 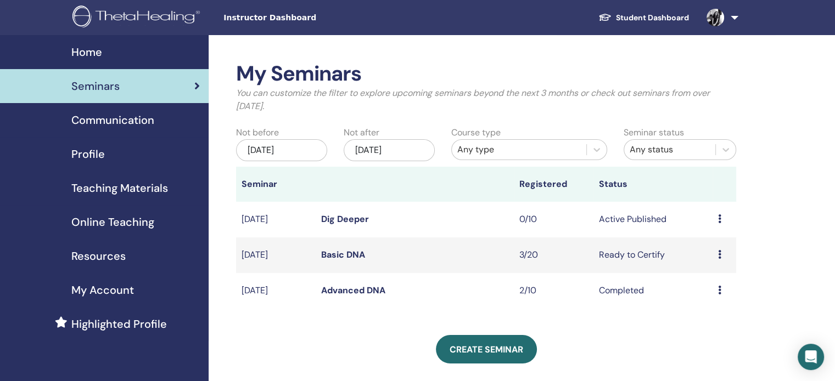 I want to click on span: Resources, so click(x=98, y=256).